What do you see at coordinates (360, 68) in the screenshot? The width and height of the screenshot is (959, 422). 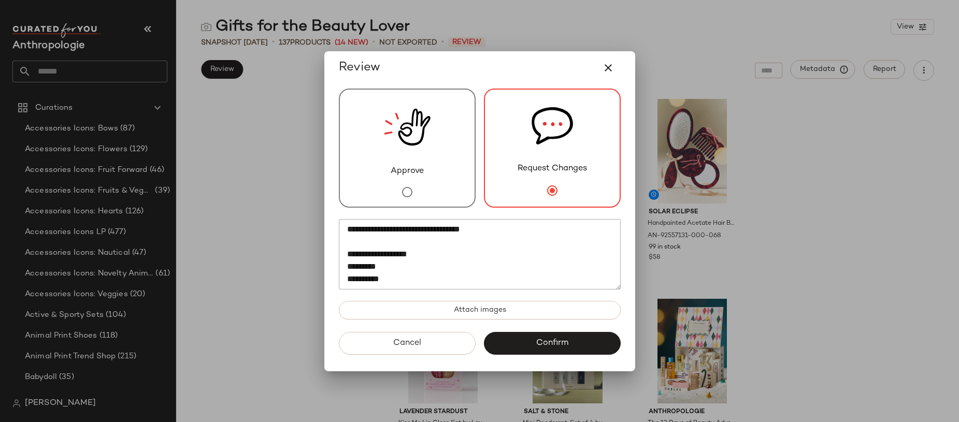 I see `span: Review` at bounding box center [360, 68].